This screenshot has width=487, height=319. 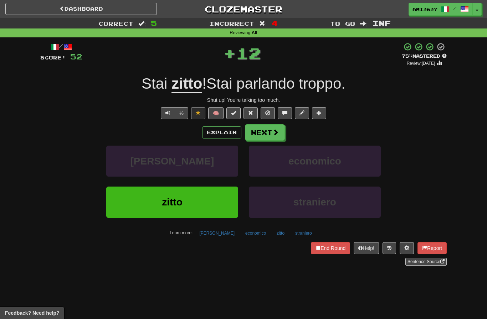 What do you see at coordinates (319, 113) in the screenshot?
I see `button: Add to collection (alt+a)` at bounding box center [319, 113].